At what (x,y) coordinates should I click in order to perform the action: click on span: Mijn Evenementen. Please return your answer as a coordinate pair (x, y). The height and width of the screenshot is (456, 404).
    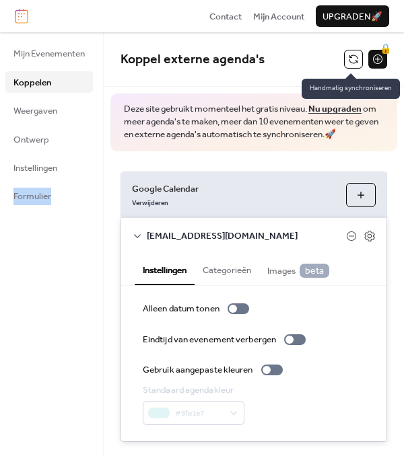
    Looking at the image, I should click on (49, 54).